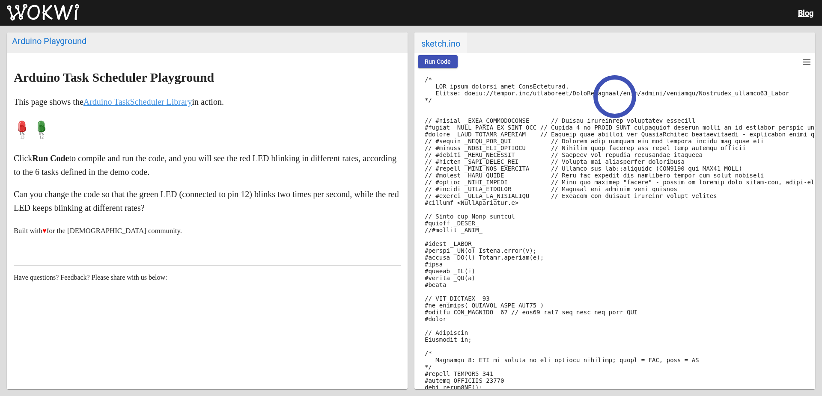 This screenshot has height=396, width=822. What do you see at coordinates (438, 62) in the screenshot?
I see `span: Run Code` at bounding box center [438, 62].